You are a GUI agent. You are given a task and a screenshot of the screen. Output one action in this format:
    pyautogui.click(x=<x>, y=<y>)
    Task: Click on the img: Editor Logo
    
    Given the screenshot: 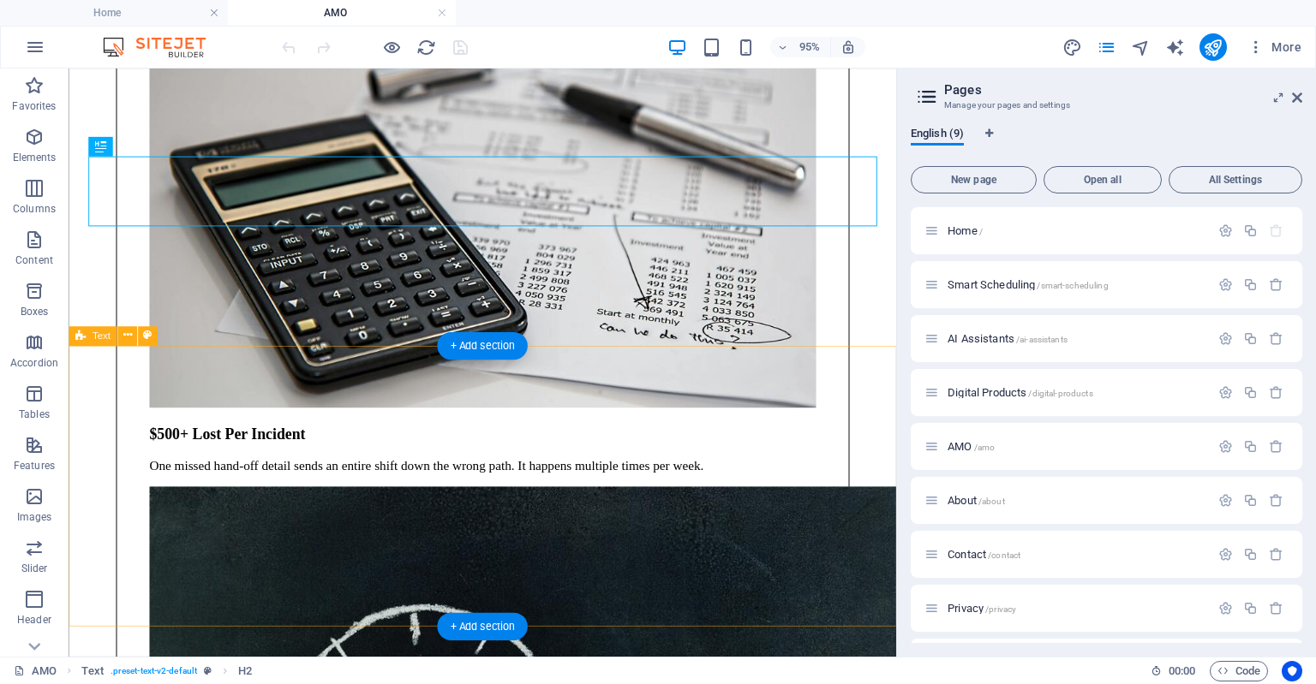 What is the action you would take?
    pyautogui.click(x=163, y=47)
    